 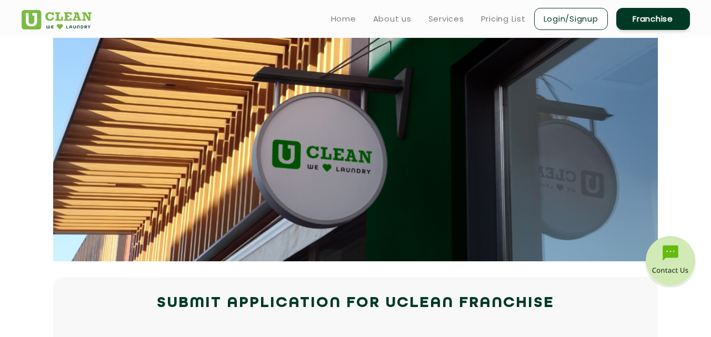 What do you see at coordinates (356, 304) in the screenshot?
I see `h2: Submit Application for UCLEAN FRANCHISE` at bounding box center [356, 304].